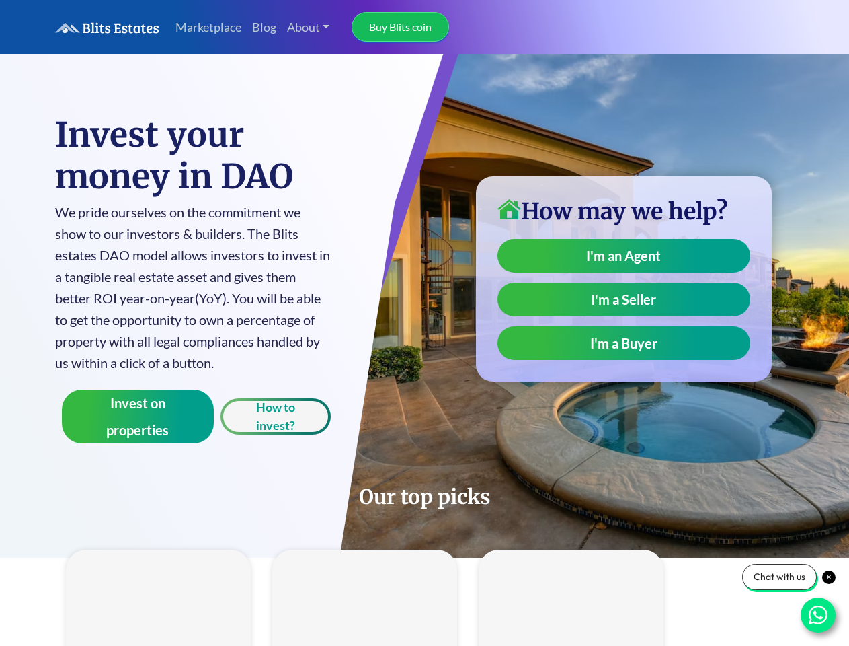 The image size is (849, 646). Describe the element at coordinates (624, 299) in the screenshot. I see `a: I'm a Seller` at that location.